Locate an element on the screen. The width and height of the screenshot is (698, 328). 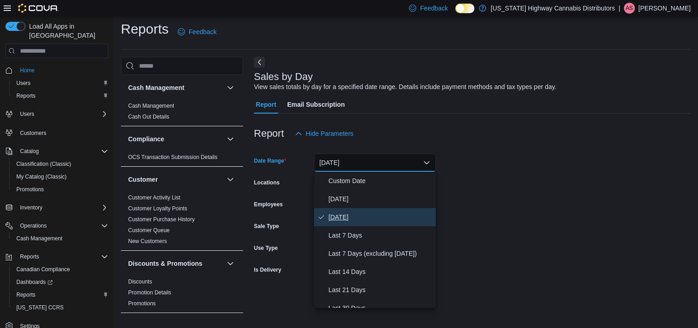
a: My Catalog (Classic) is located at coordinates (41, 177).